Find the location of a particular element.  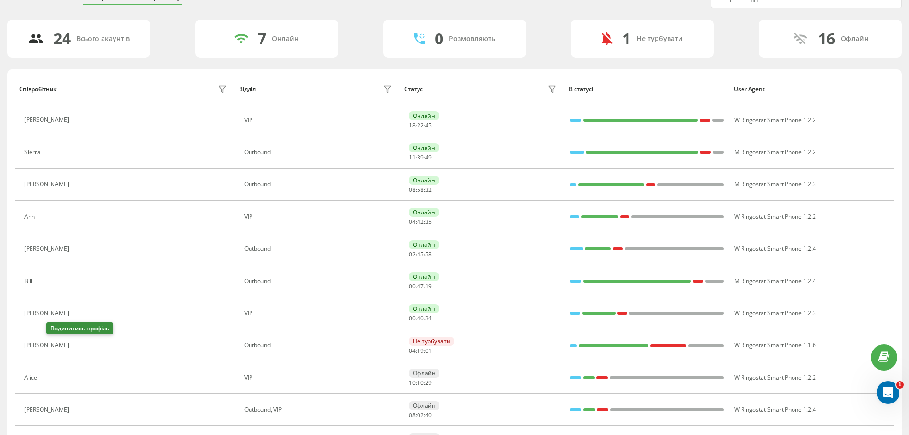

div: Не турбувати is located at coordinates (431, 341).